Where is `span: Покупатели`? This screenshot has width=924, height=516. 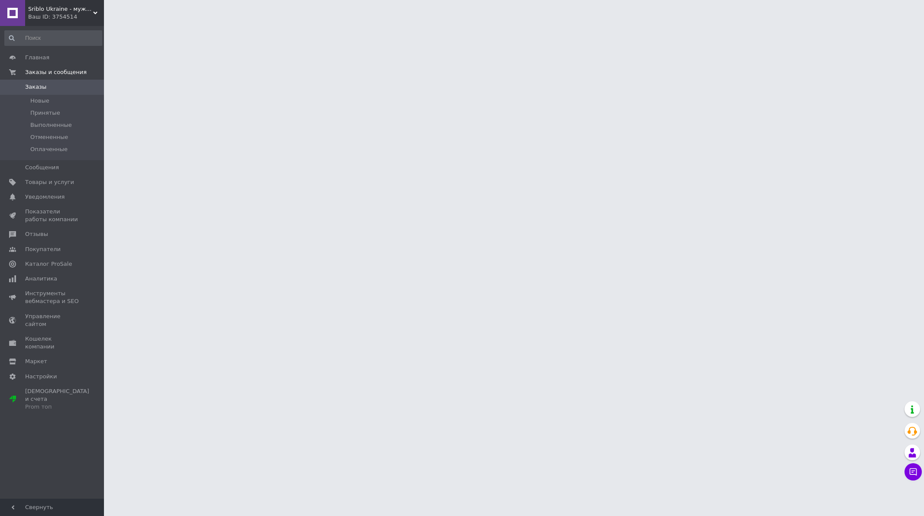
span: Покупатели is located at coordinates (43, 249).